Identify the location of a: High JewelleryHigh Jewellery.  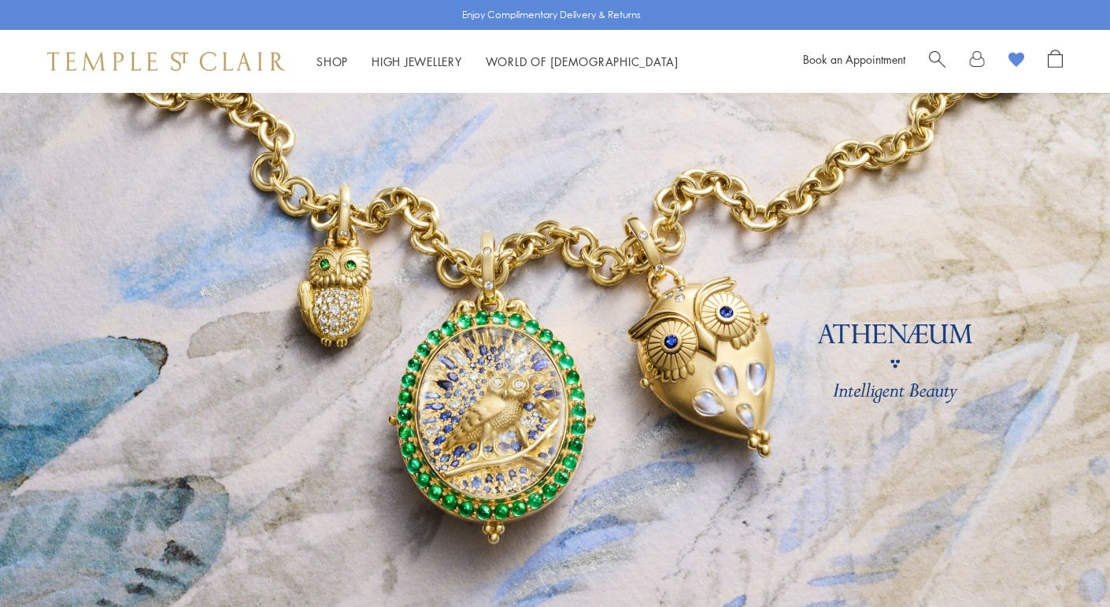
(416, 61).